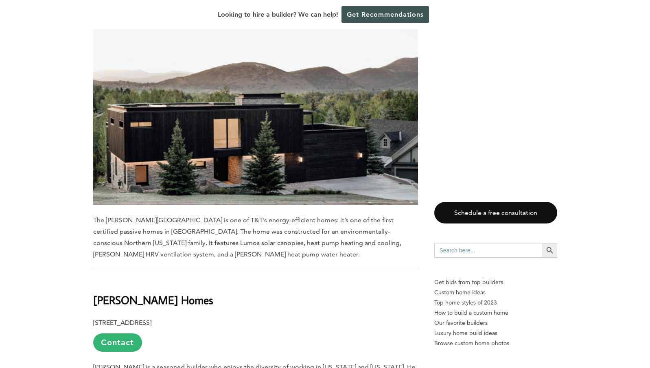 Image resolution: width=650 pixels, height=368 pixels. Describe the element at coordinates (496, 343) in the screenshot. I see `a: Browse custom home photos` at that location.